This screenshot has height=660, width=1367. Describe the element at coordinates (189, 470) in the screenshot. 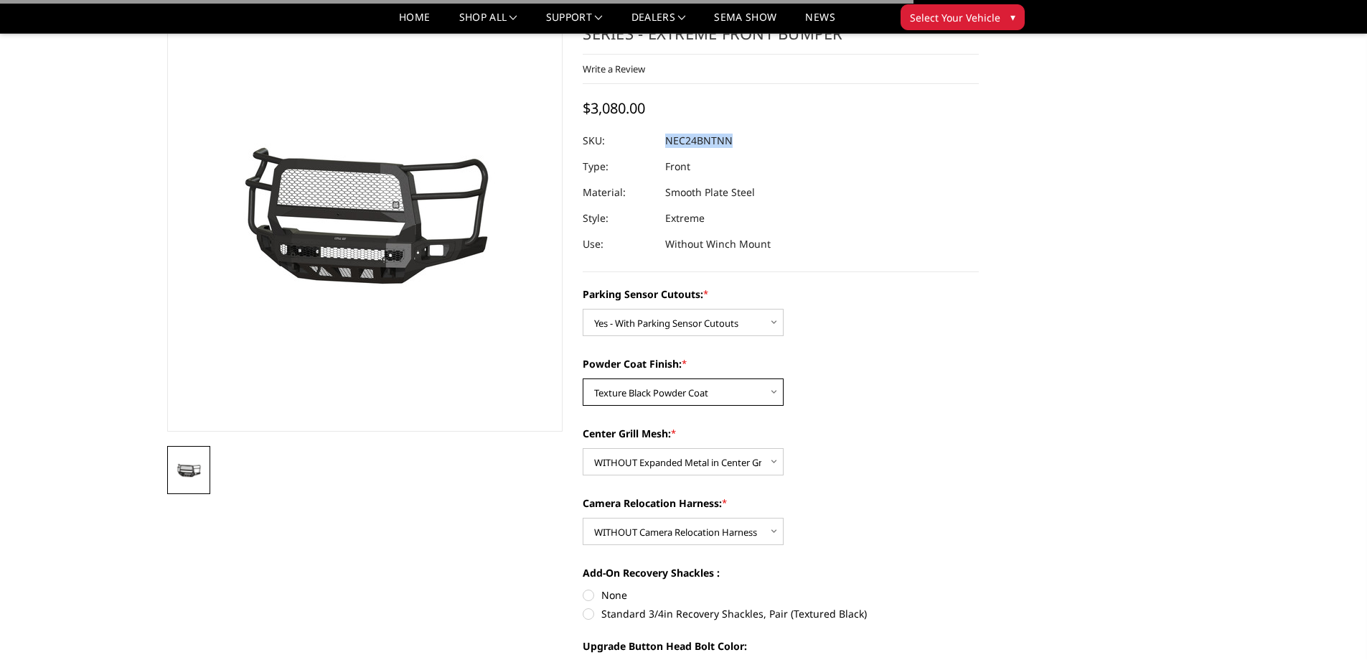

I see `img: 2024-2025 Chevrolet 2500-3500 - Freedom Series - Extreme Front Bumper` at that location.